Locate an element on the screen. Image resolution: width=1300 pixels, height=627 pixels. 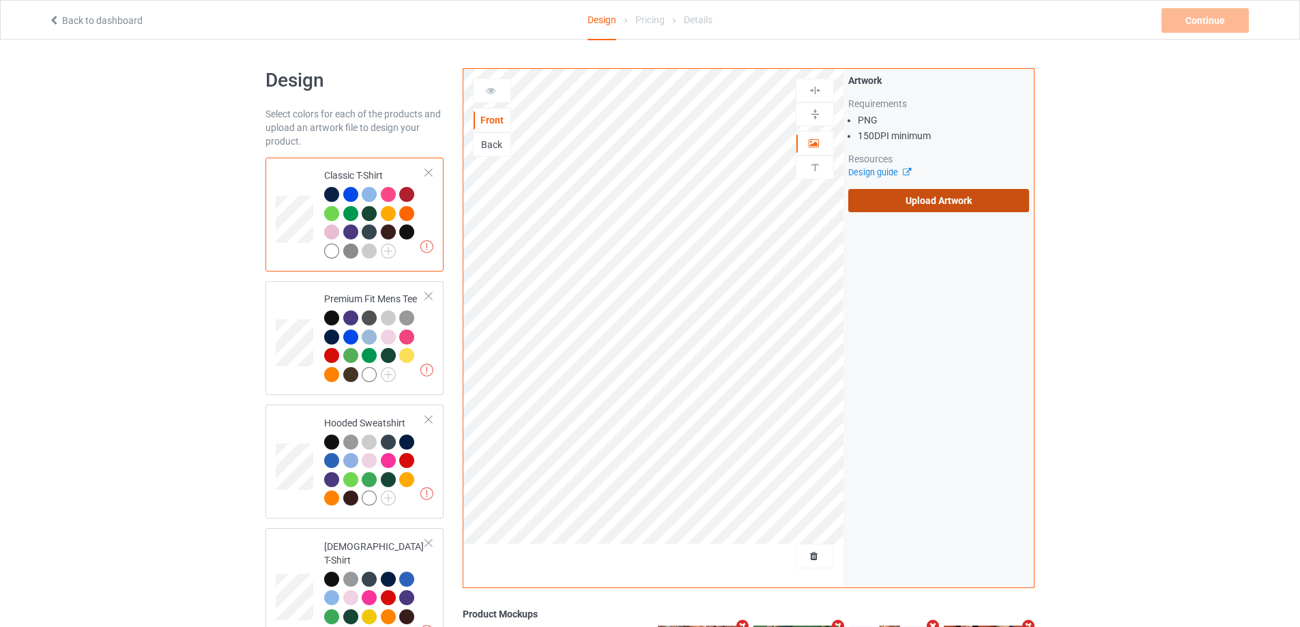
div: Resources is located at coordinates (938, 159).